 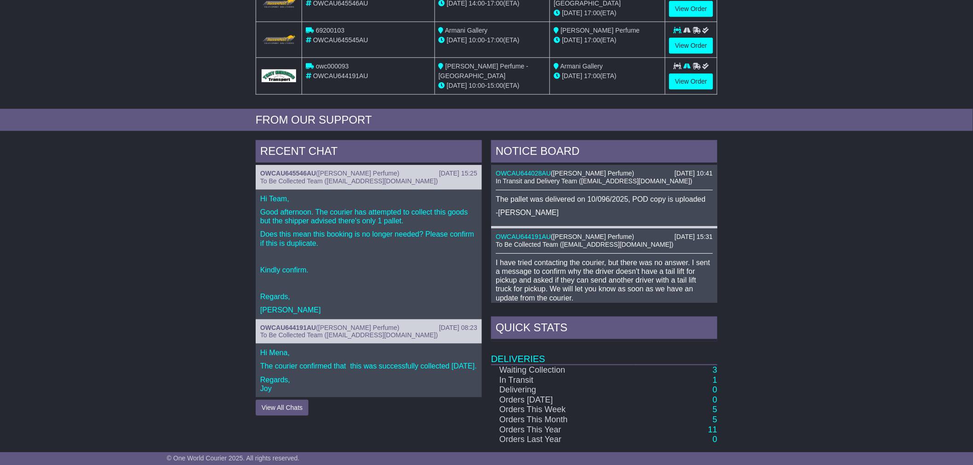 I want to click on div: Quick Stats, so click(x=604, y=329).